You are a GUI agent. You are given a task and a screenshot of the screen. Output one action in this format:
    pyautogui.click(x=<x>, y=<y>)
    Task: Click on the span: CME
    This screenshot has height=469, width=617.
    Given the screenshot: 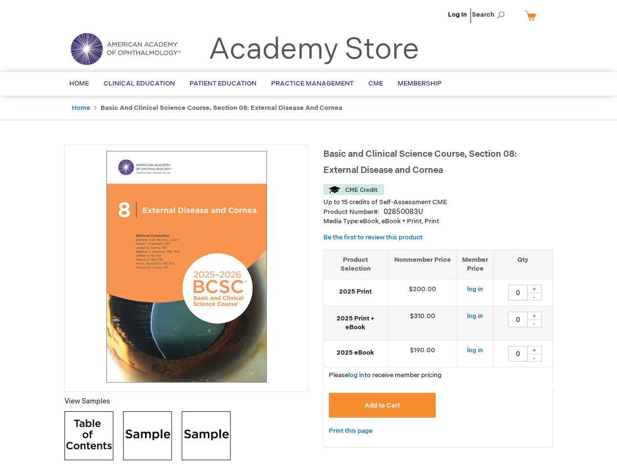 What is the action you would take?
    pyautogui.click(x=376, y=84)
    